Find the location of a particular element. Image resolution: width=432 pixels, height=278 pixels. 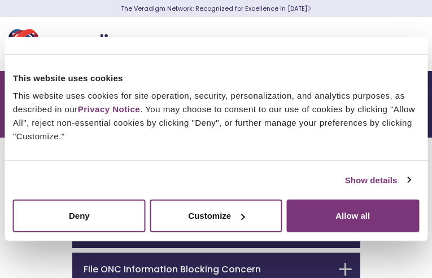

a: Privacy Notice is located at coordinates (109, 109).